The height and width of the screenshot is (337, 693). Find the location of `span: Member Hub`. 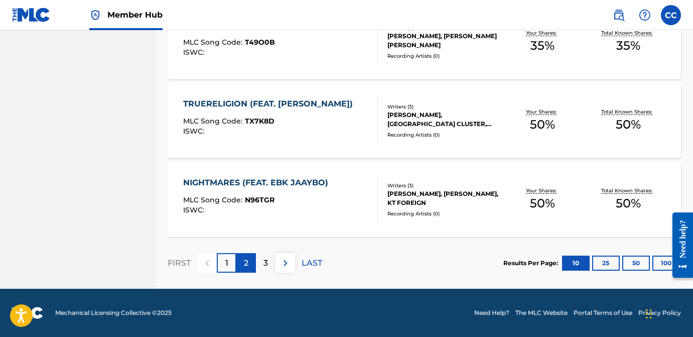

span: Member Hub is located at coordinates (135, 15).